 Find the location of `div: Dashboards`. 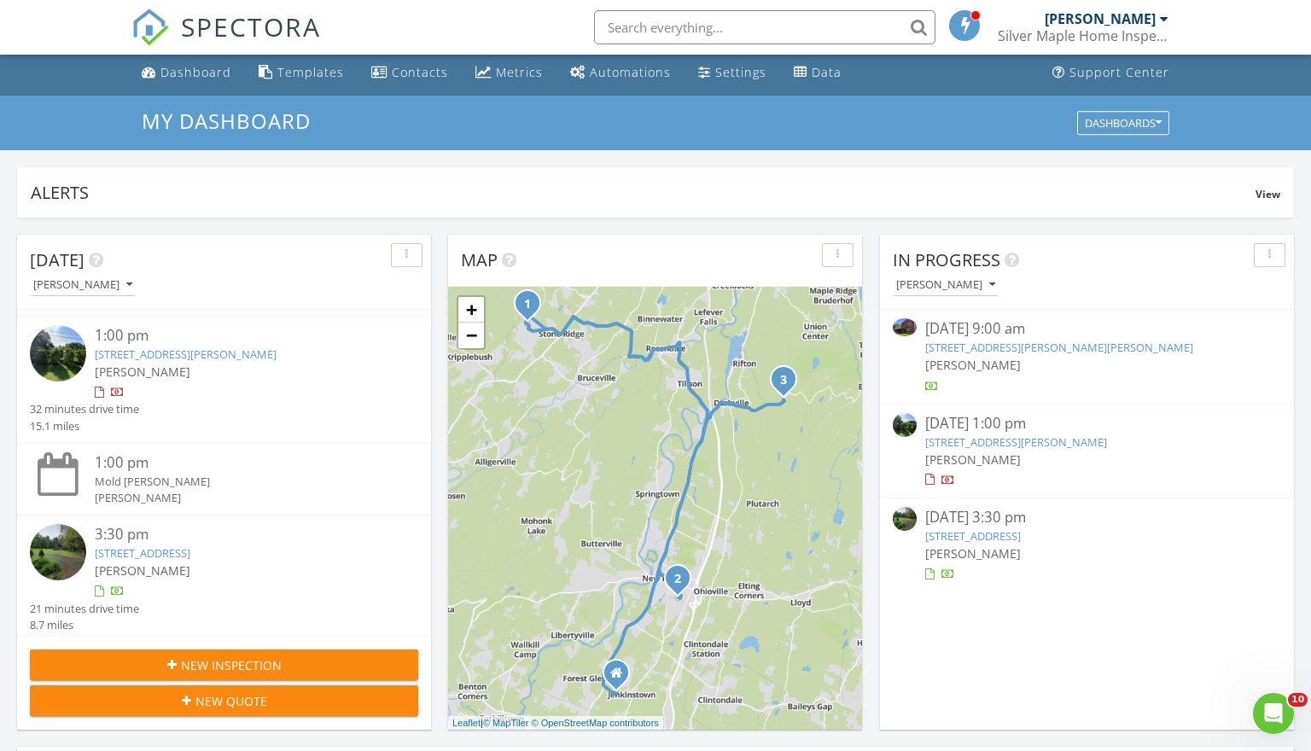

div: Dashboards is located at coordinates (1123, 123).